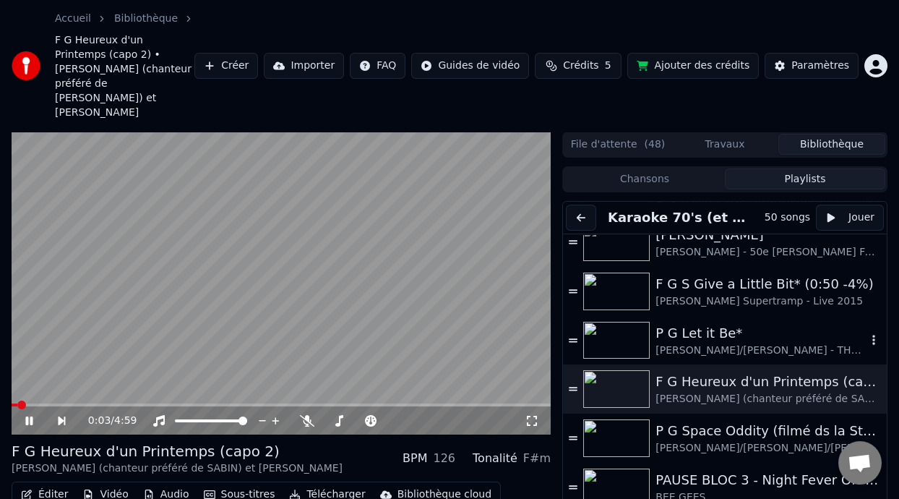 Image resolution: width=899 pixels, height=499 pixels. What do you see at coordinates (768, 431) in the screenshot?
I see `div: P G Space Oddity (filmé ds la Station Spatiale Internationale)` at bounding box center [768, 431].